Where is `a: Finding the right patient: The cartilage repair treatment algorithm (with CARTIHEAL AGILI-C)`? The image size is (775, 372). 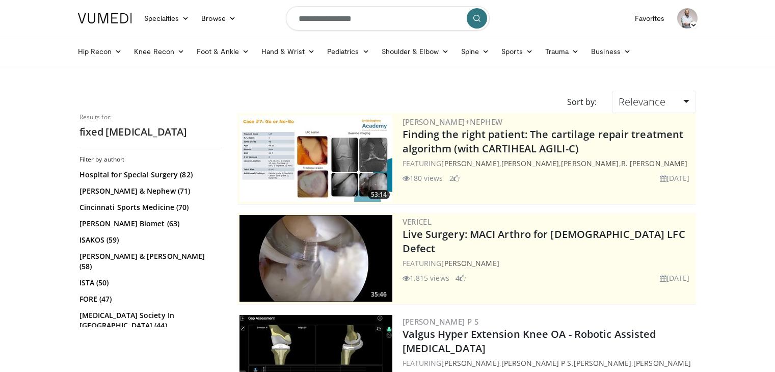
a: Finding the right patient: The cartilage repair treatment algorithm (with CARTIHEAL AGILI-C) is located at coordinates (543, 141).